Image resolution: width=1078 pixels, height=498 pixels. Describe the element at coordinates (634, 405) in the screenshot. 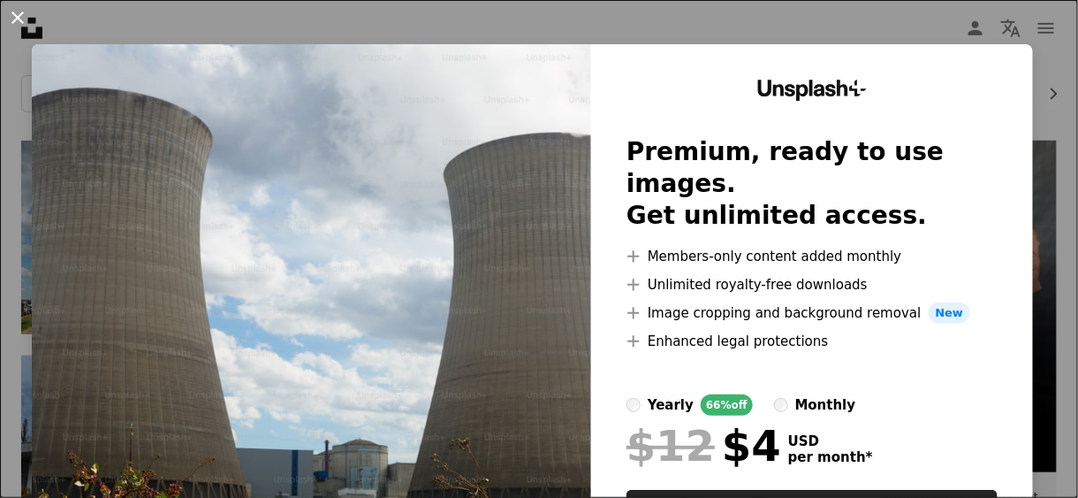

I see `input: yearly66%off` at that location.